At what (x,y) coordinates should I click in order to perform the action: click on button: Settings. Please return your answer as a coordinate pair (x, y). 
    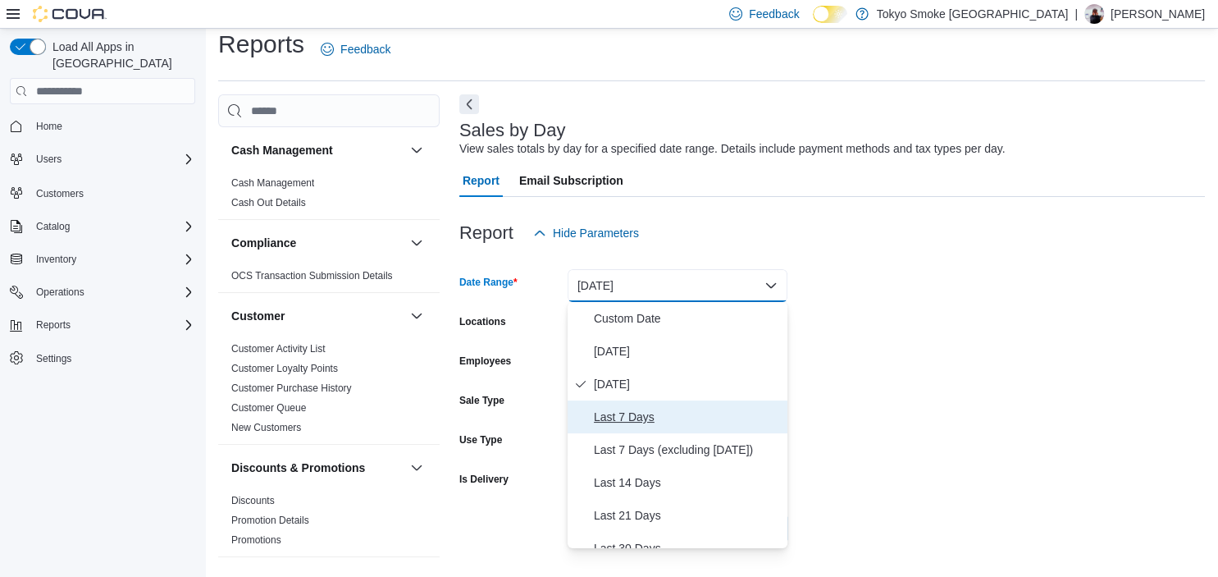
    Looking at the image, I should click on (103, 358).